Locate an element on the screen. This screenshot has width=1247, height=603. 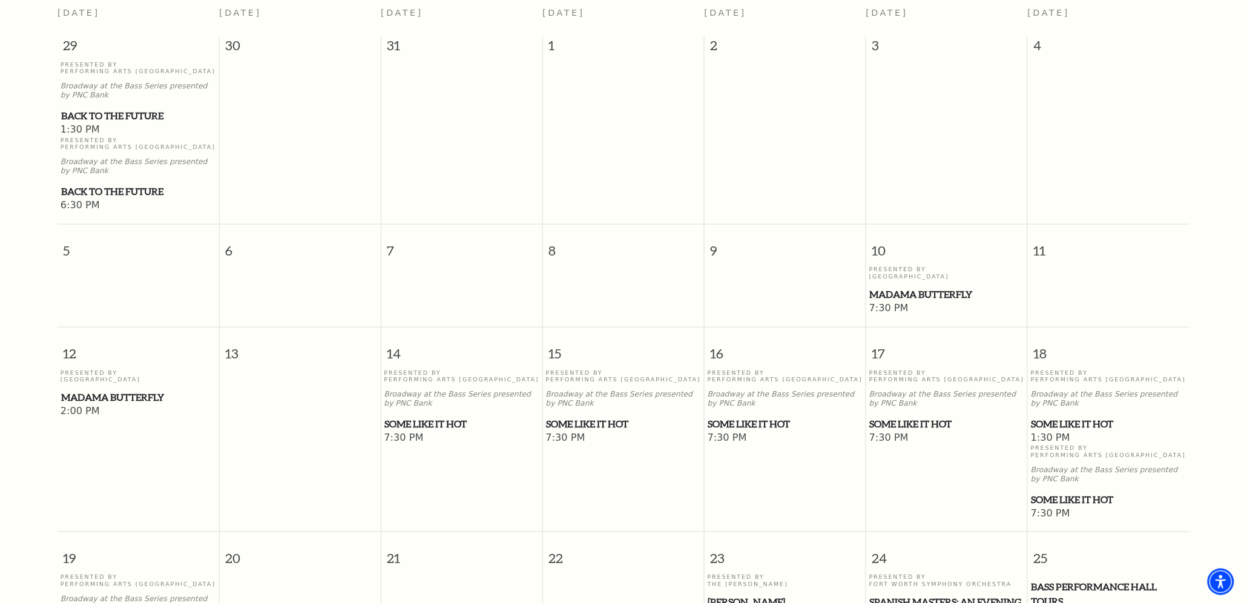
span: 2 is located at coordinates (785, 48).